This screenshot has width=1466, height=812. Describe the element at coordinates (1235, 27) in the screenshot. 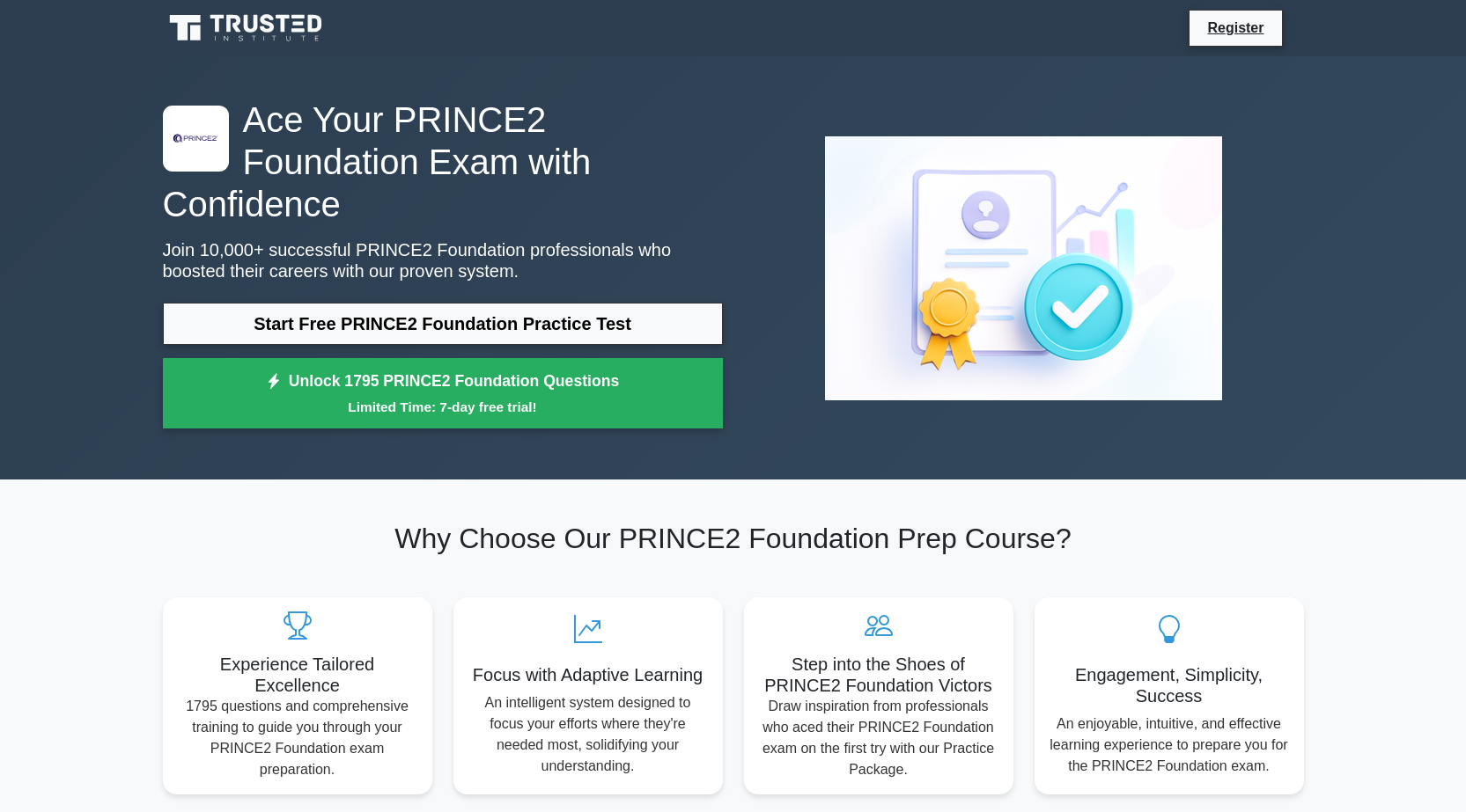

I see `a: Register` at that location.